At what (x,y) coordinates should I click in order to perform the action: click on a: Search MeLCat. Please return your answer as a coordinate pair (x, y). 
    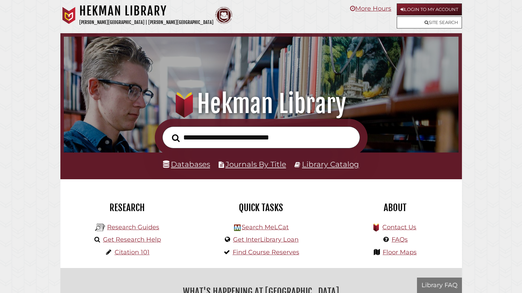
    Looking at the image, I should click on (265, 227).